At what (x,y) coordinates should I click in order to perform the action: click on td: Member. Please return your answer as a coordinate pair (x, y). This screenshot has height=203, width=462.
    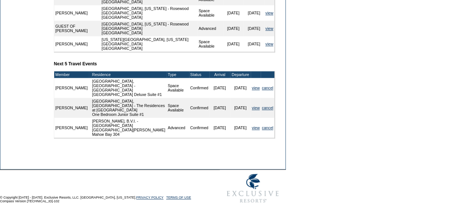
    Looking at the image, I should click on (71, 74).